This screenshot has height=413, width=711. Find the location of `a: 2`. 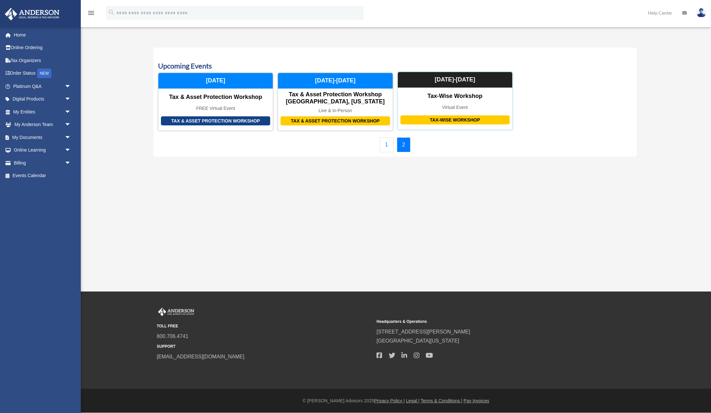

a: 2 is located at coordinates (404, 145).